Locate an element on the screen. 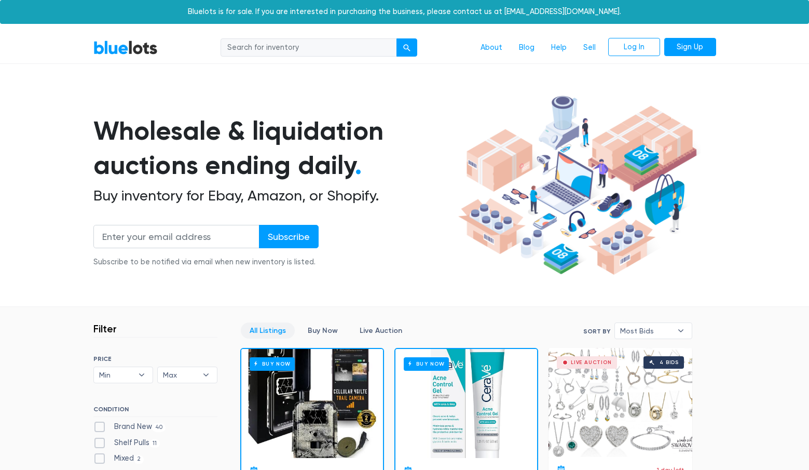 The width and height of the screenshot is (809, 470). label: Mixed is located at coordinates (119, 458).